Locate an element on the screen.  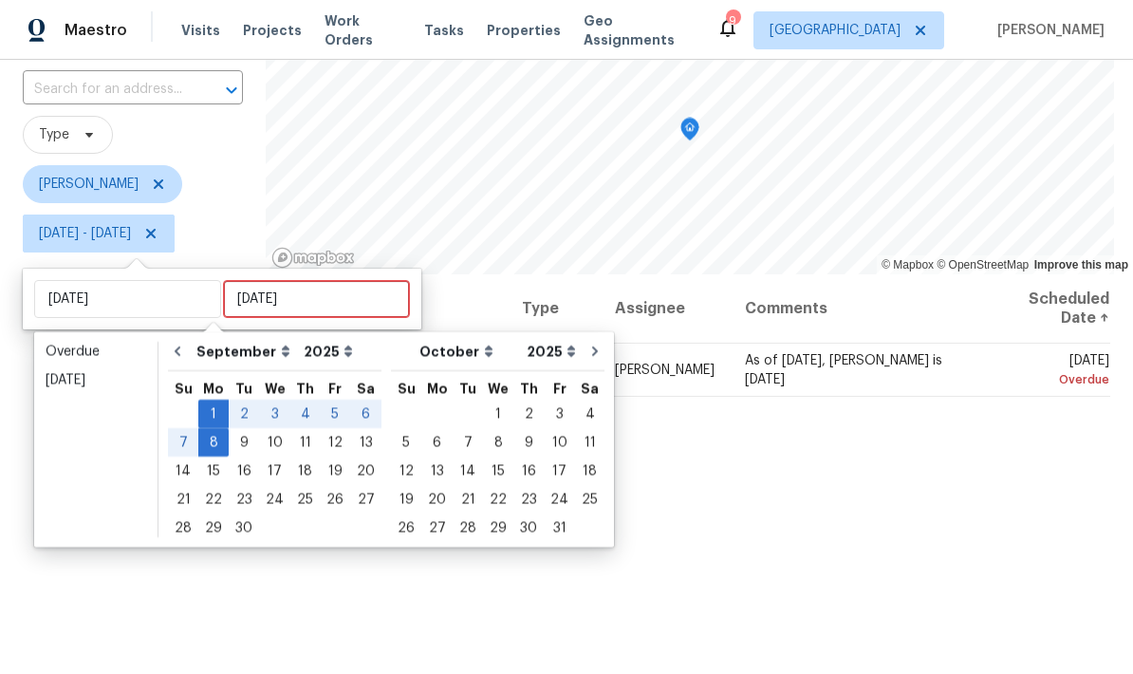
div: Fri Sep 19 2025 is located at coordinates (335, 471).